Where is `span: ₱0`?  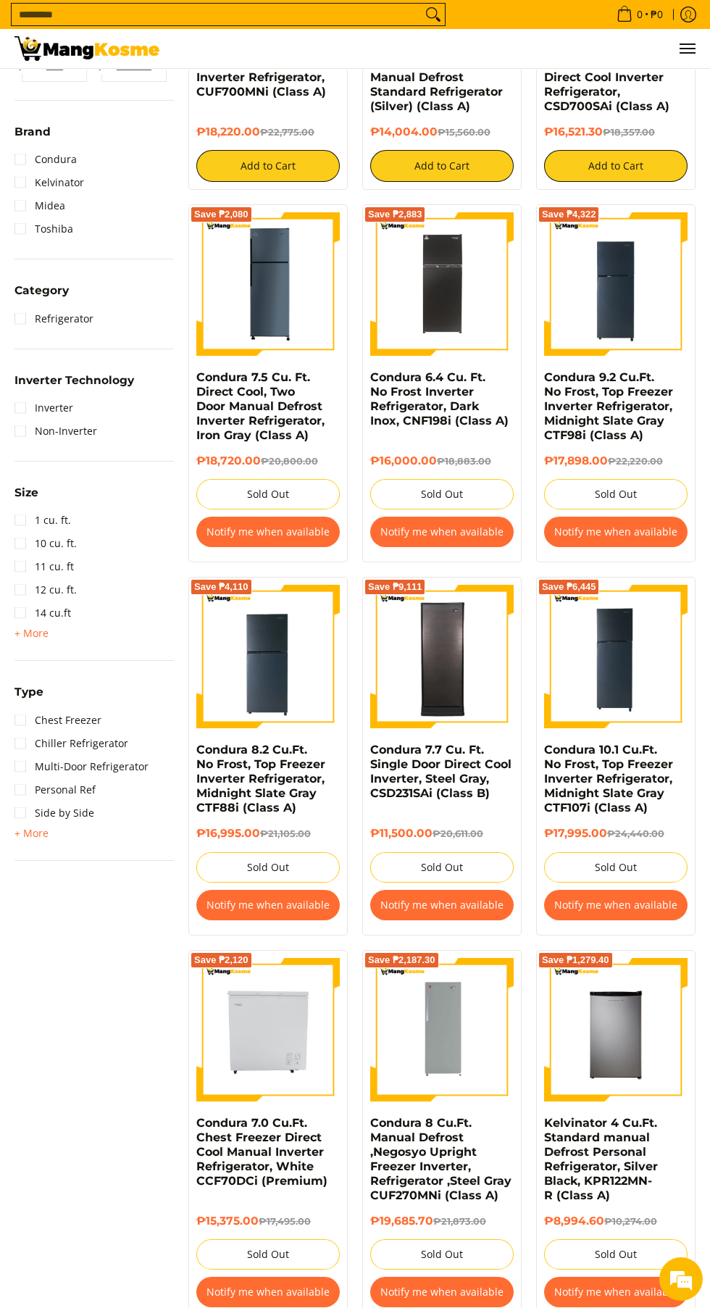
span: ₱0 is located at coordinates (657, 14).